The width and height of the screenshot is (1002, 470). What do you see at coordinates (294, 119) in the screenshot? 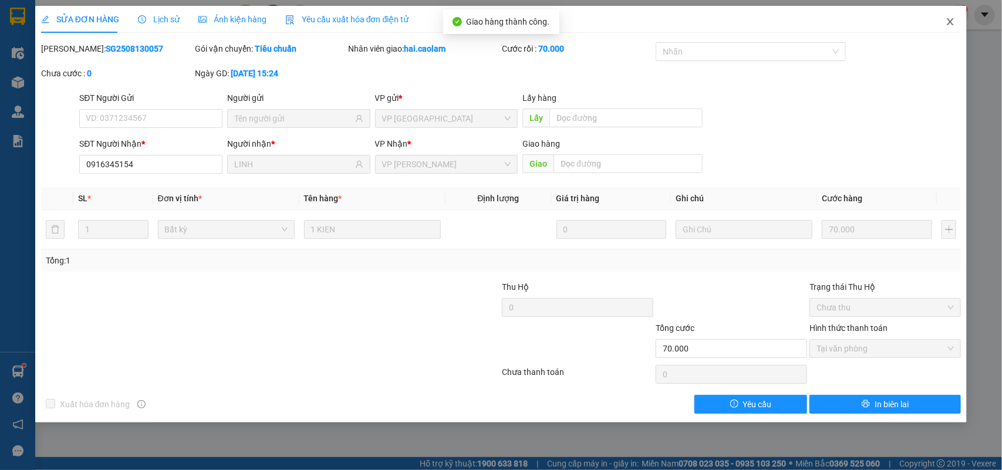
I see `input: Tên người gửi` at bounding box center [294, 119].